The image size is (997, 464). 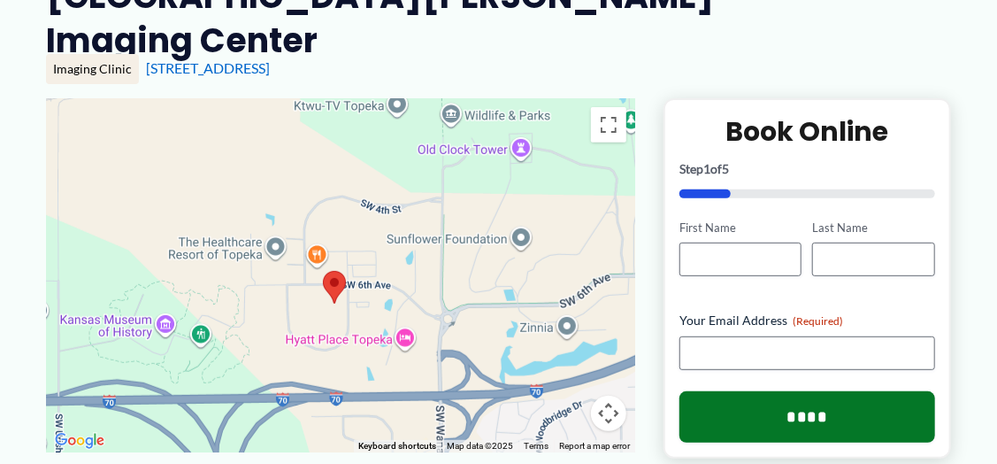 I want to click on label: First Name, so click(x=741, y=227).